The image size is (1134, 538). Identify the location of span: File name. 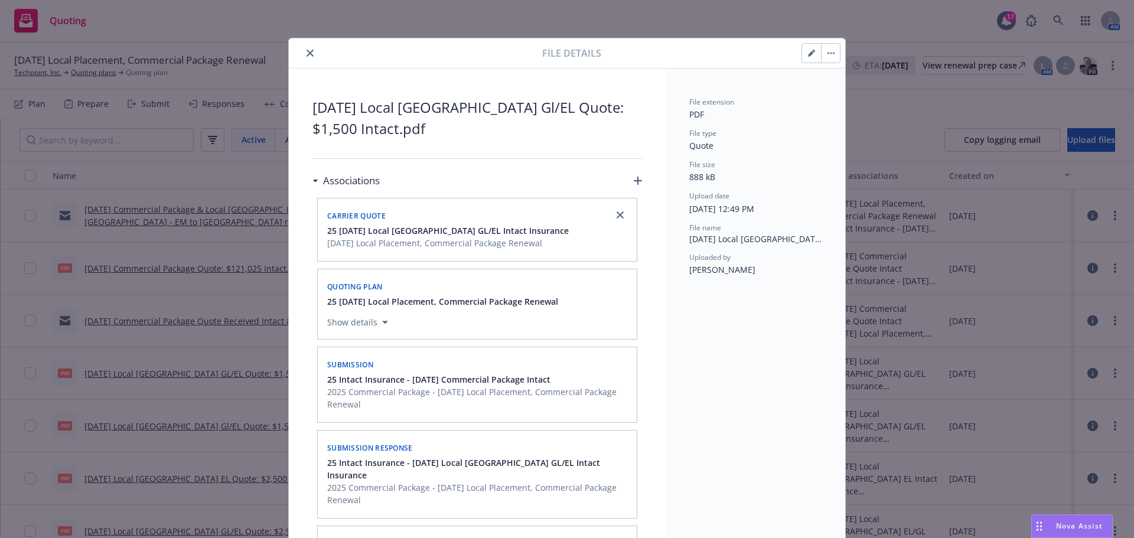
(705, 227).